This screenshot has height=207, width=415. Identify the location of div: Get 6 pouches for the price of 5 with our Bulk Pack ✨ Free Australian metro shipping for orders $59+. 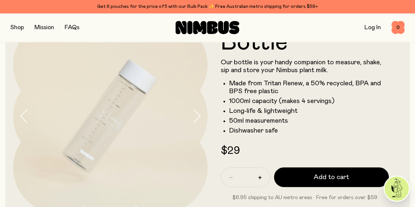
(207, 7).